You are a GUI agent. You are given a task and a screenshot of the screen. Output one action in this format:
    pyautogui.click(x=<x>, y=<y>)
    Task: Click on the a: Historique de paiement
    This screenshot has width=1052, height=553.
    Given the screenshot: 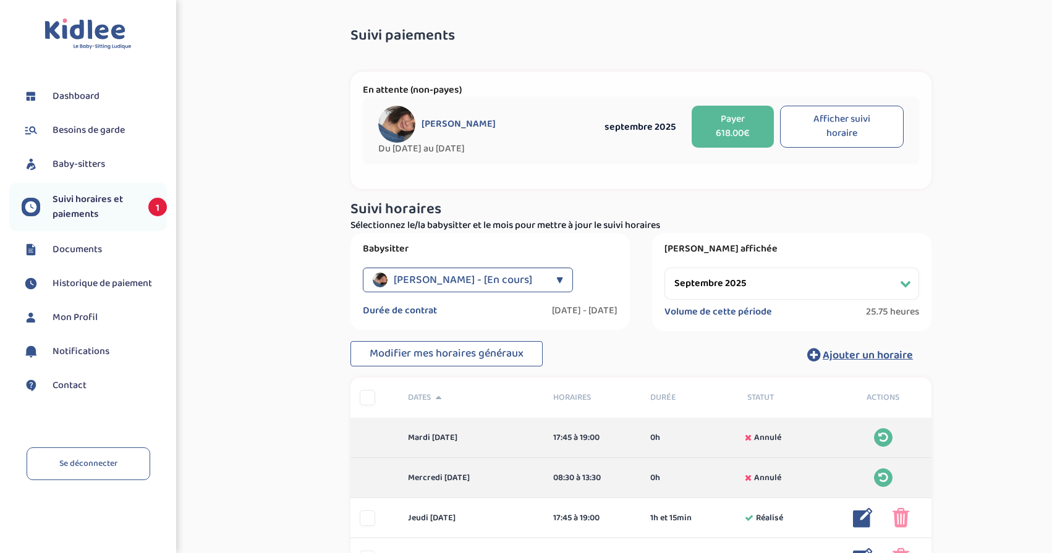 What is the action you would take?
    pyautogui.click(x=94, y=284)
    